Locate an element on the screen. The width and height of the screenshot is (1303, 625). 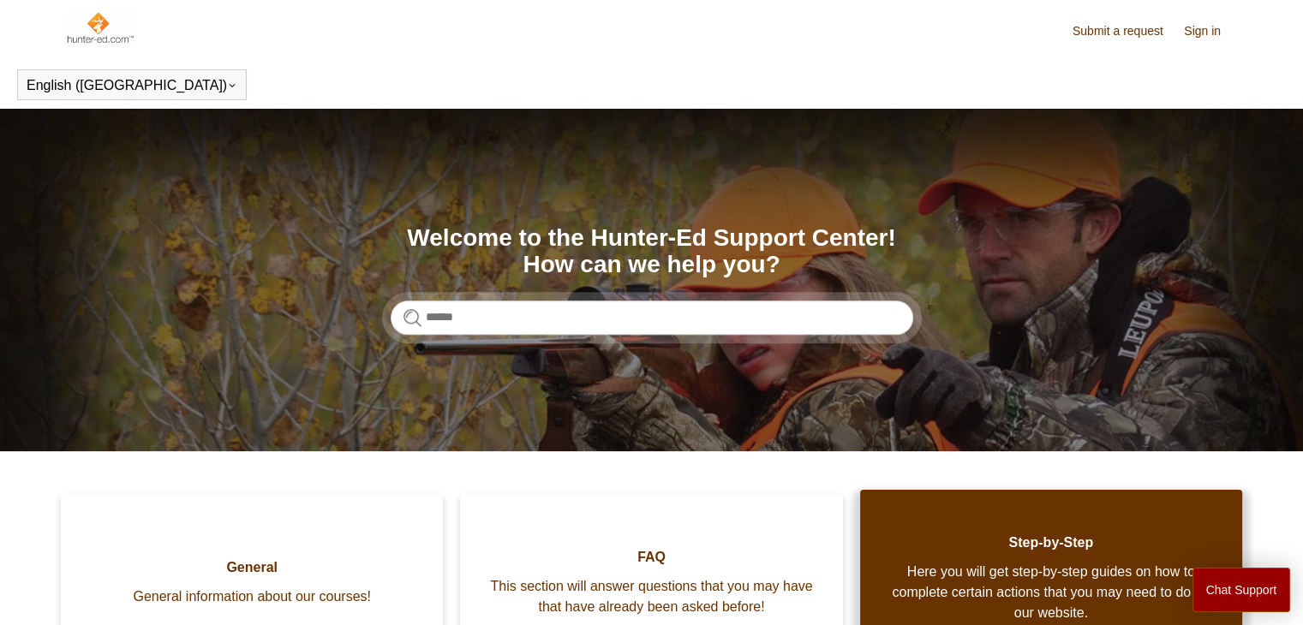
button: Chat Support is located at coordinates (1241, 590).